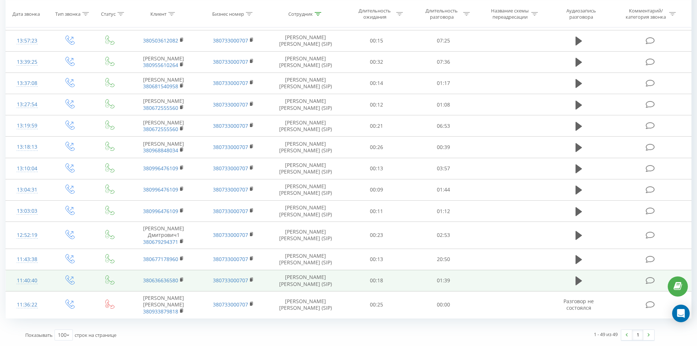  Describe the element at coordinates (581, 14) in the screenshot. I see `div: Аудиозапись разговора` at that location.